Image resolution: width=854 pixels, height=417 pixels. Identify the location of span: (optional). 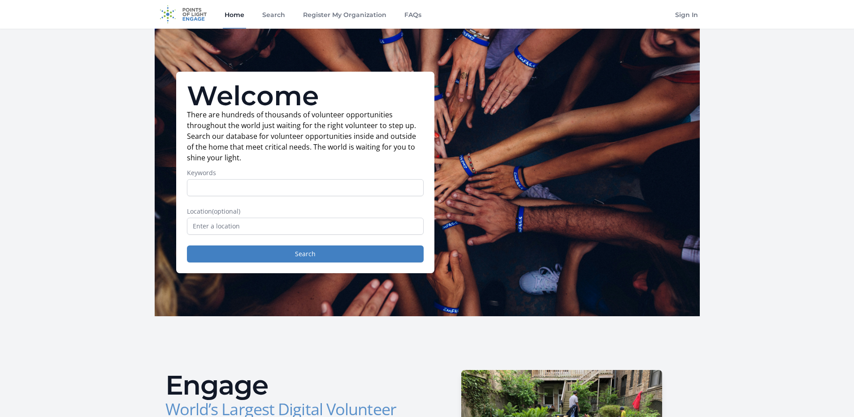
(226, 211).